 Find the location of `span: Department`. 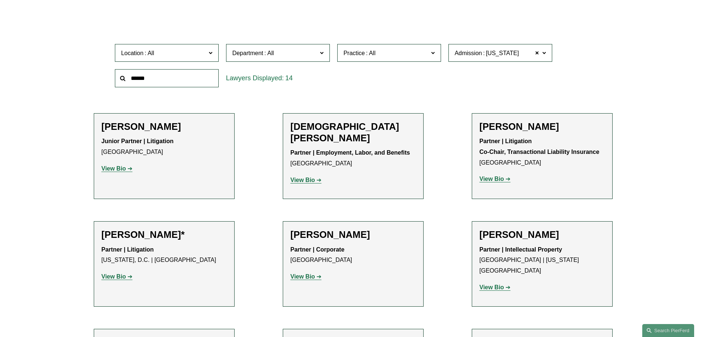

span: Department is located at coordinates (248, 53).